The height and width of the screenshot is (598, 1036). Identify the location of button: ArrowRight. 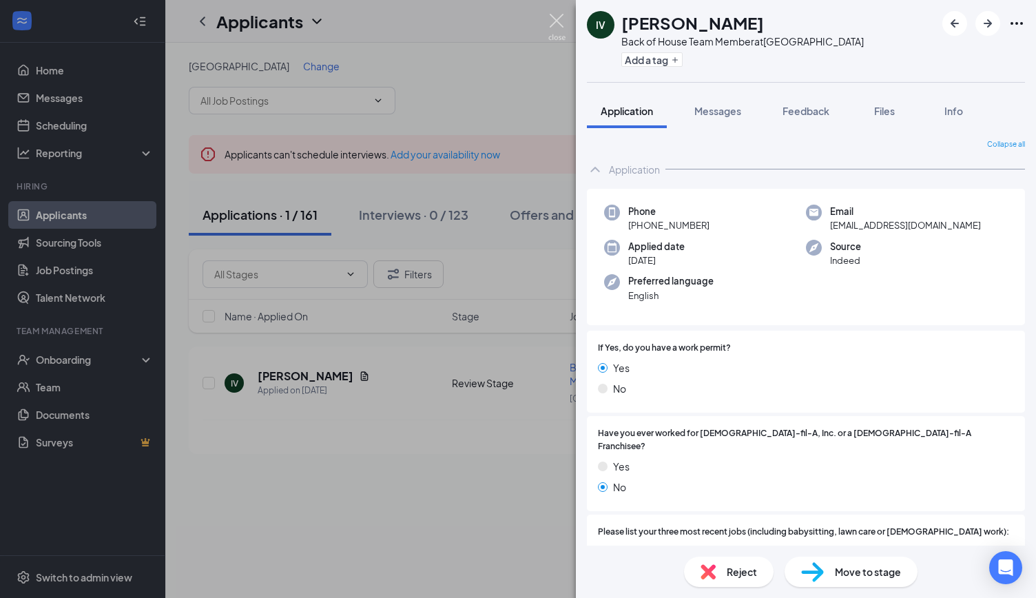
(988, 23).